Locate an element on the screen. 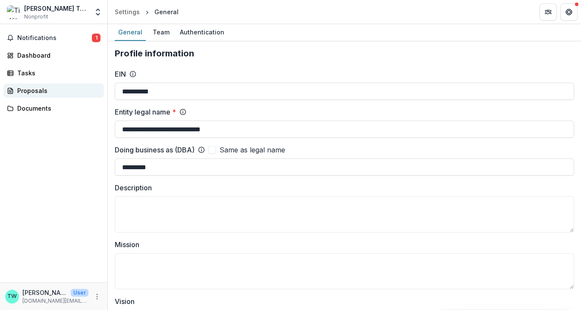 The image size is (581, 310). button: Get Help is located at coordinates (569, 12).